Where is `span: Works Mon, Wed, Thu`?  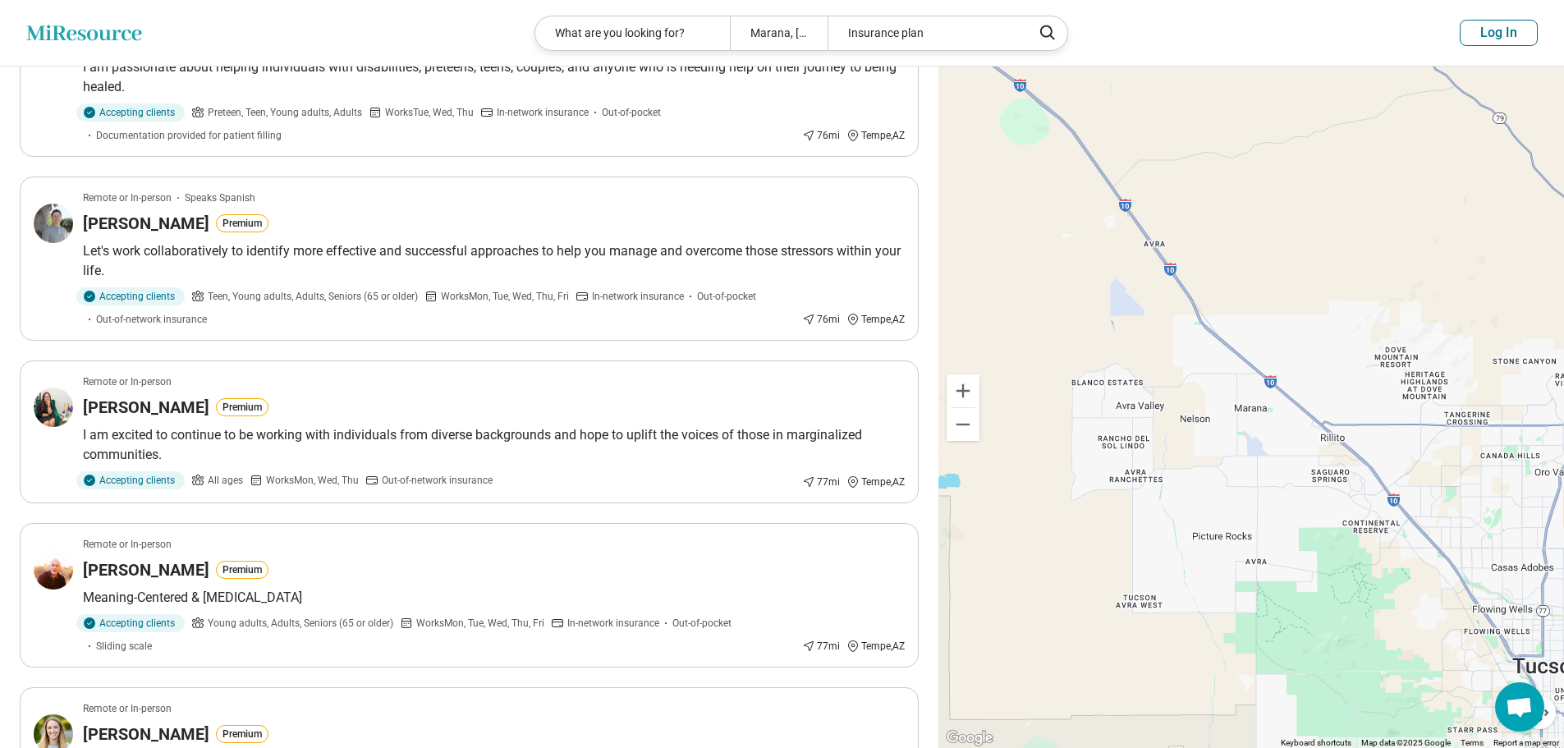
span: Works Mon, Wed, Thu is located at coordinates (312, 480).